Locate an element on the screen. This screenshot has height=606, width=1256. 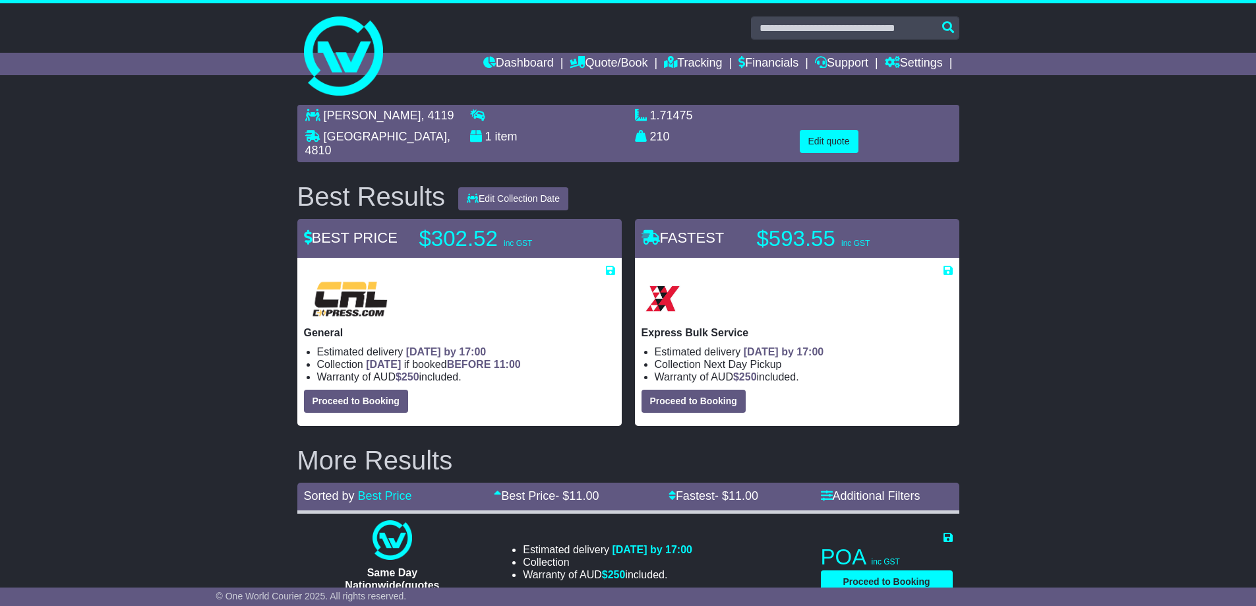
img: One World Courier: Same Day Nationwide(quotes take 0.5-1 hour) is located at coordinates (392, 540).